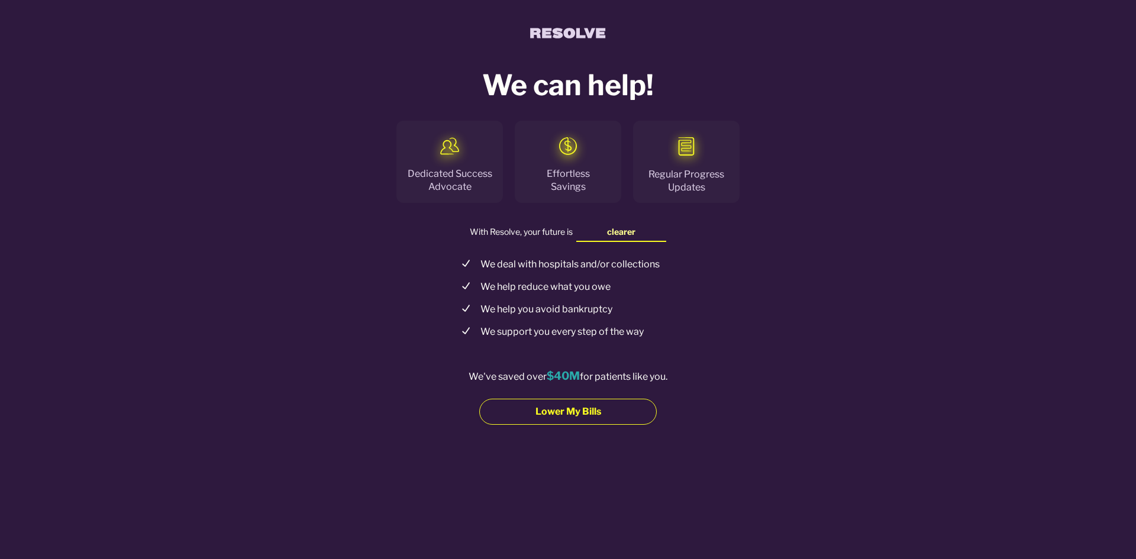  Describe the element at coordinates (563, 376) in the screenshot. I see `span: $40M` at that location.